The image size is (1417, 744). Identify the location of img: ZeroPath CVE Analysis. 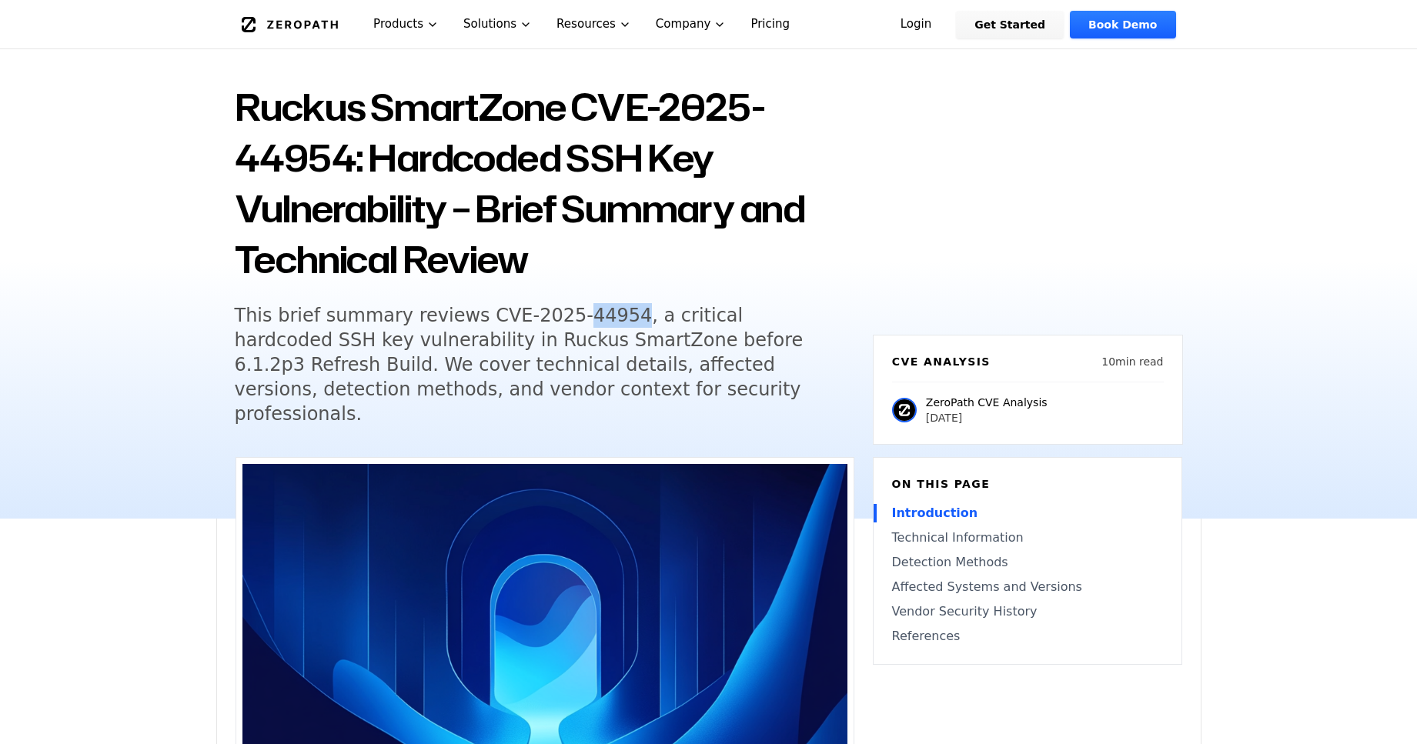
(905, 410).